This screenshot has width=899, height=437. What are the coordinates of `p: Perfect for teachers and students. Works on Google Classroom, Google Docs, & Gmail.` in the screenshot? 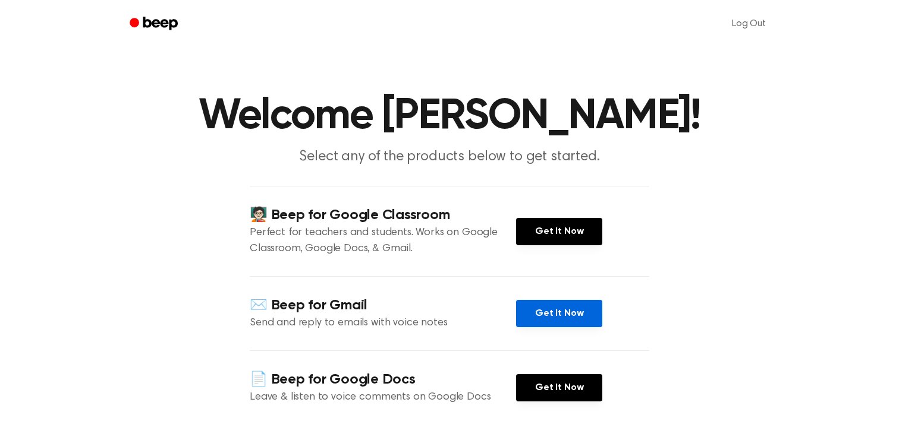 It's located at (383, 241).